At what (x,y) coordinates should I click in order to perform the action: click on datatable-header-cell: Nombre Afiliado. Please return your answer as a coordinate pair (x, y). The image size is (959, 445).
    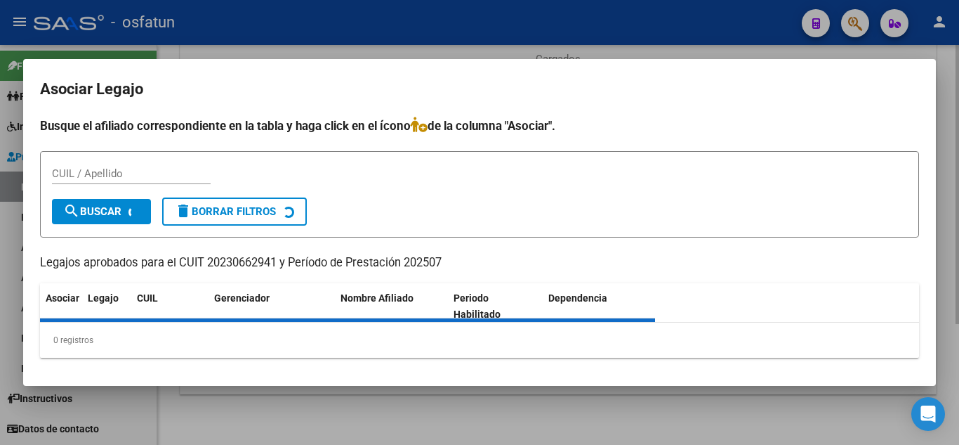
    Looking at the image, I should click on (391, 306).